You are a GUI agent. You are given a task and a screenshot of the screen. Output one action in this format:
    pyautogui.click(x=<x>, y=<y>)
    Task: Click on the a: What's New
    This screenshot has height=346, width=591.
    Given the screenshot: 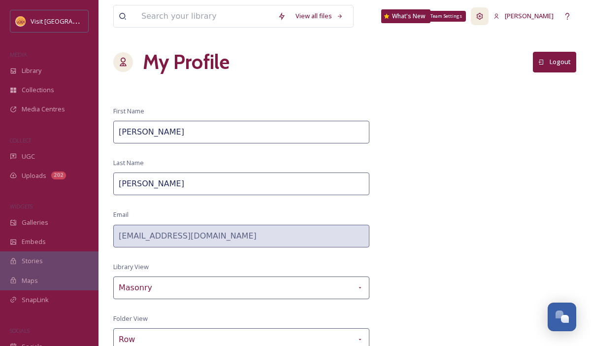 What is the action you would take?
    pyautogui.click(x=406, y=16)
    